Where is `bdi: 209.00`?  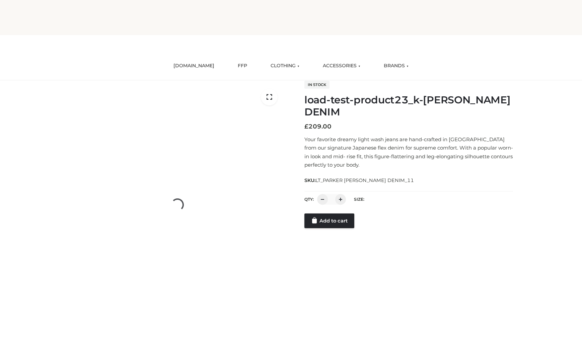
bdi: 209.00 is located at coordinates (318, 126).